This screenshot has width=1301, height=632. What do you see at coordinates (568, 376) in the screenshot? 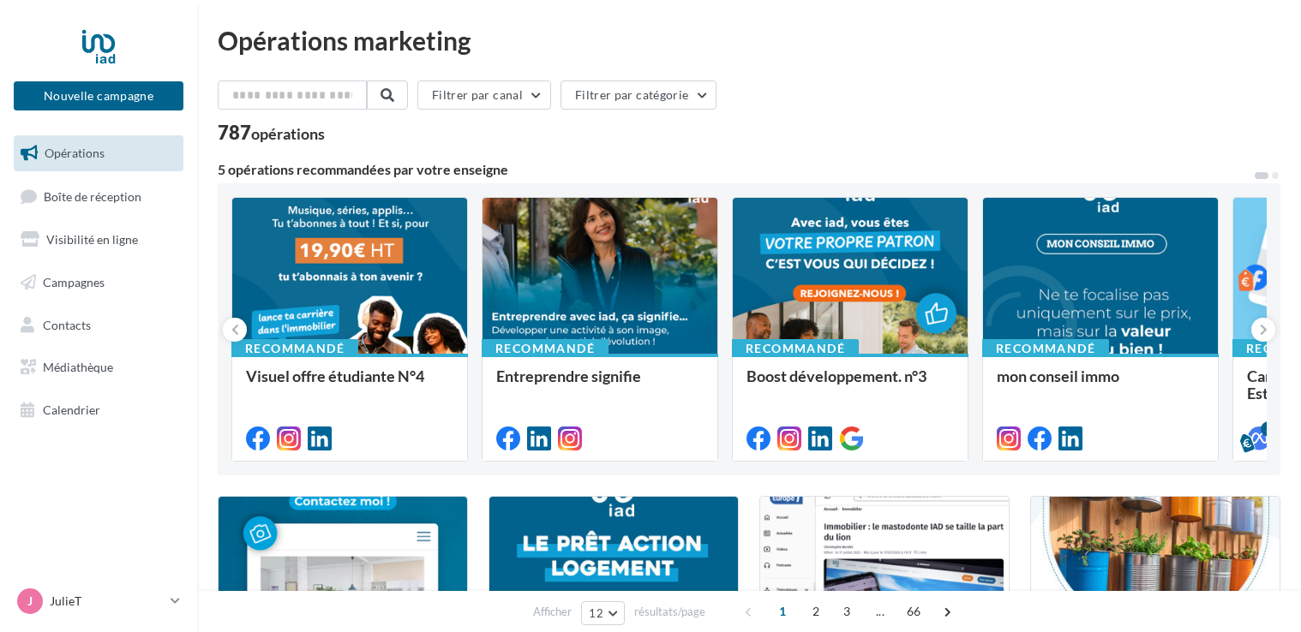
I see `span: Entreprendre signifie` at bounding box center [568, 376].